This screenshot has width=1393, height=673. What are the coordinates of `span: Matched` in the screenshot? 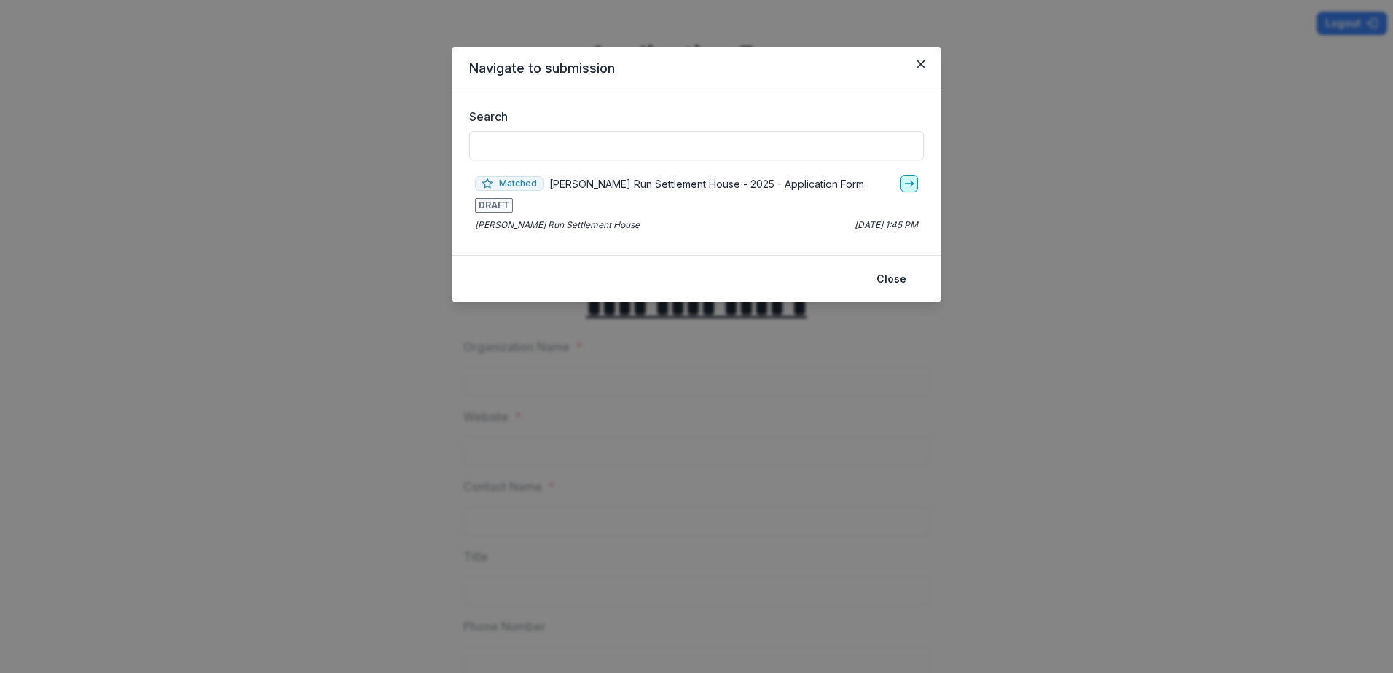 It's located at (509, 184).